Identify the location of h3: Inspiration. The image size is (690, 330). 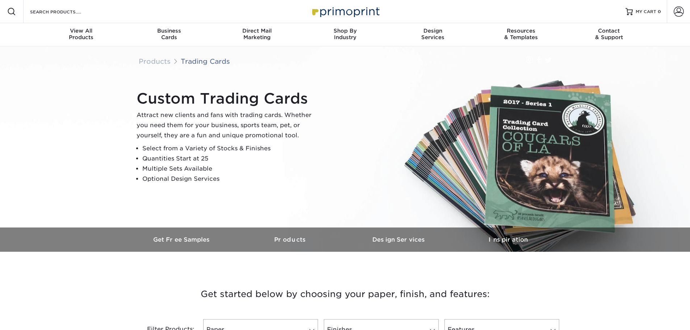
(508, 239).